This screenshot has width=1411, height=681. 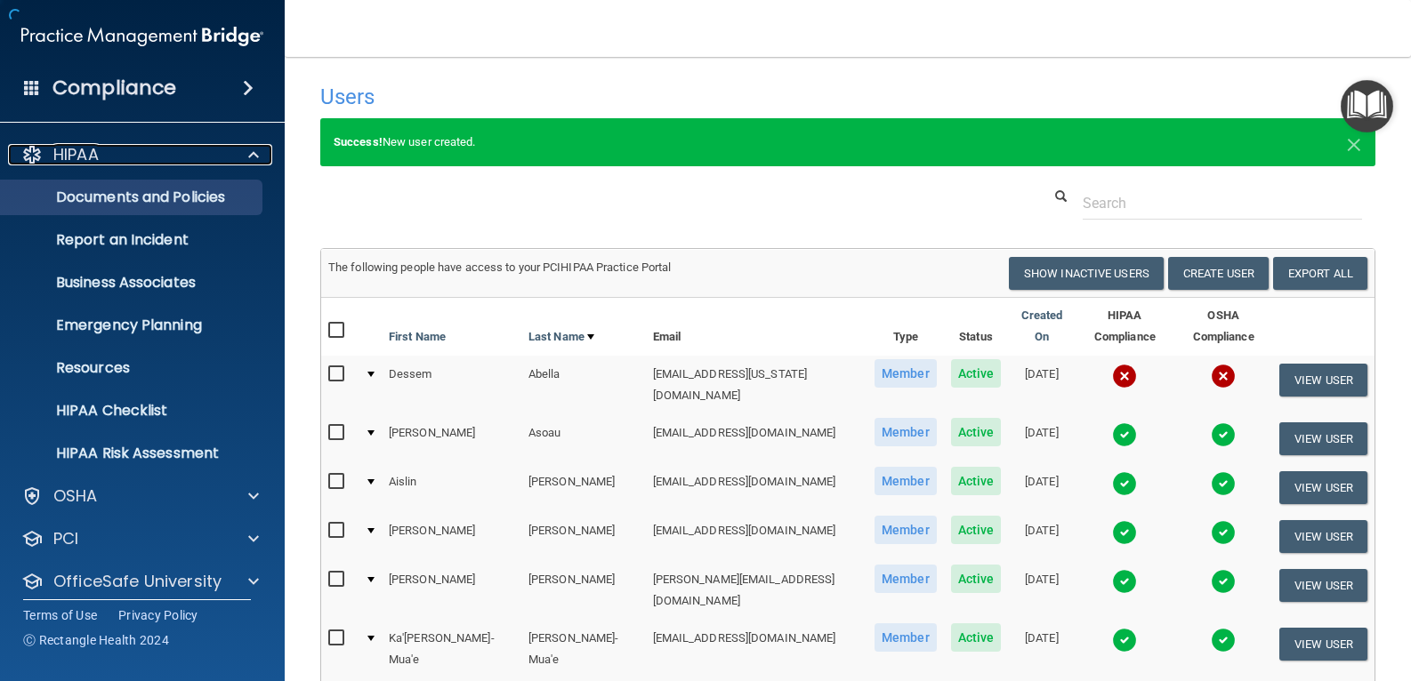 What do you see at coordinates (133, 283) in the screenshot?
I see `p: Business Associates` at bounding box center [133, 283].